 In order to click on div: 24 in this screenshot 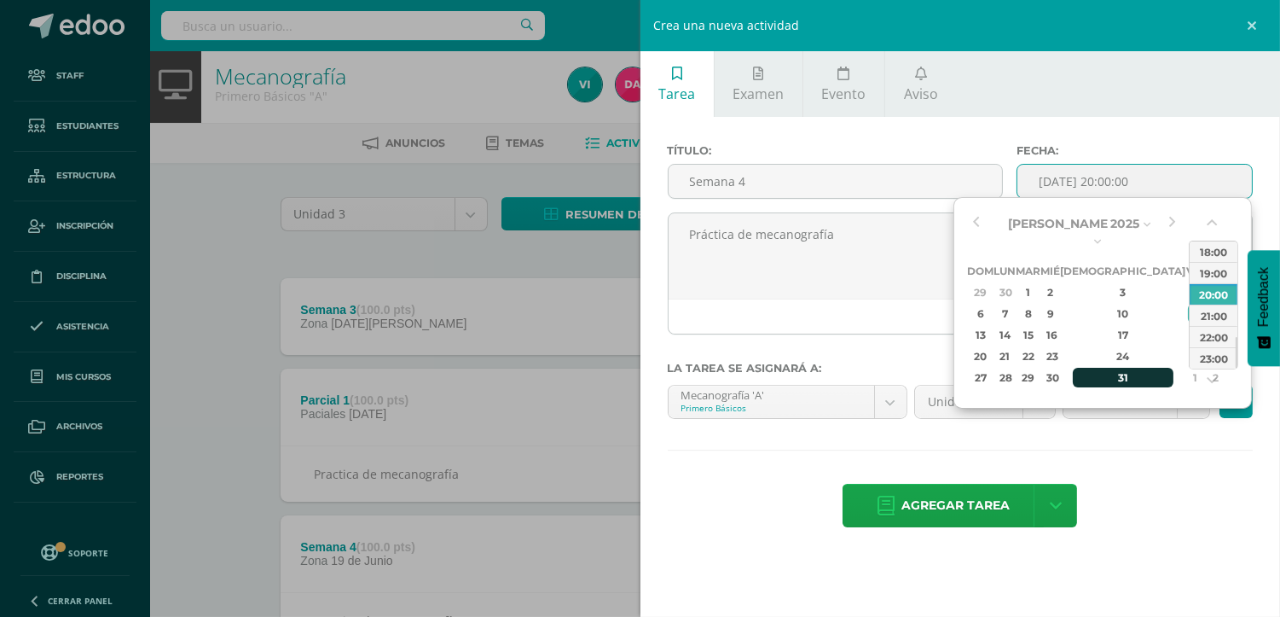, I will do `click(1123, 356)`.